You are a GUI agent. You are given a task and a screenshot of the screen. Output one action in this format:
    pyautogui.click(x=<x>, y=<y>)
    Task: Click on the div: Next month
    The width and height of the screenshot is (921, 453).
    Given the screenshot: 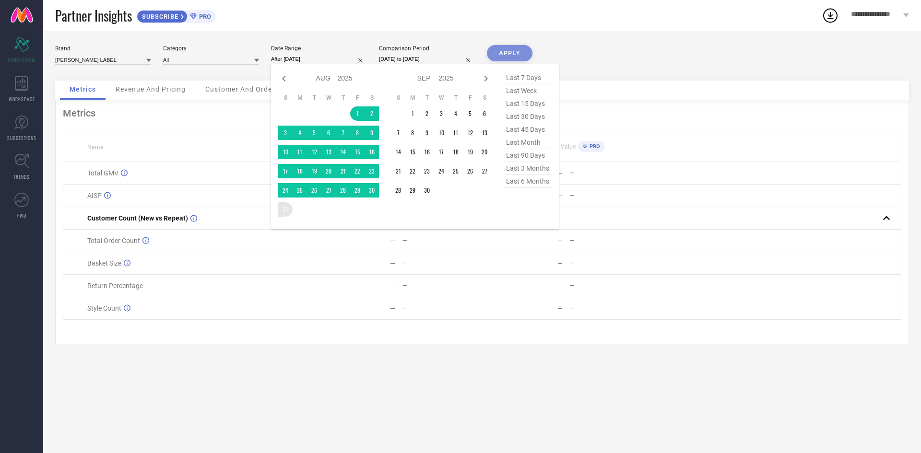 What is the action you would take?
    pyautogui.click(x=486, y=79)
    